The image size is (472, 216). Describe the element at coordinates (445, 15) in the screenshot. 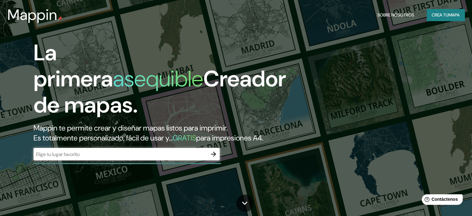

I see `button: Crea tumapa` at that location.